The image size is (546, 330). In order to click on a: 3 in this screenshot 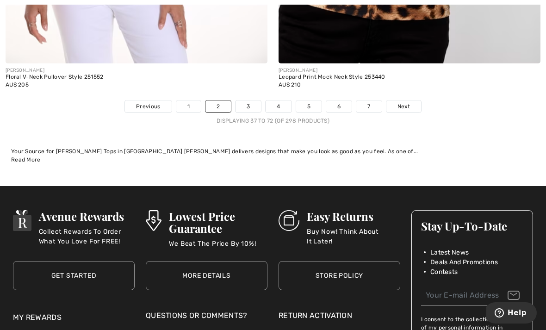, I will do `click(248, 107)`.